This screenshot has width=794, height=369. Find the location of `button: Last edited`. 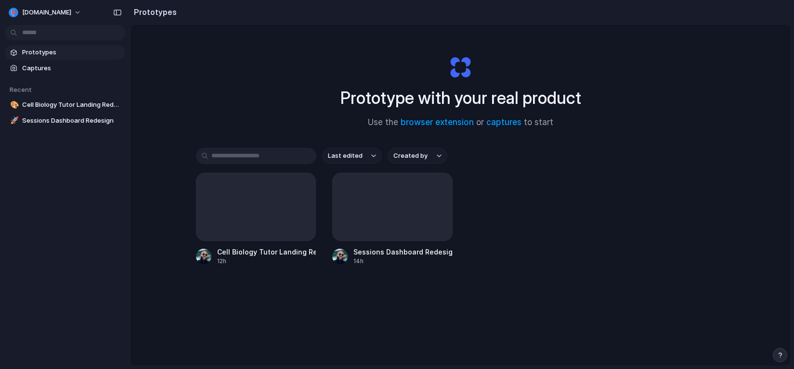

button: Last edited is located at coordinates (352, 156).